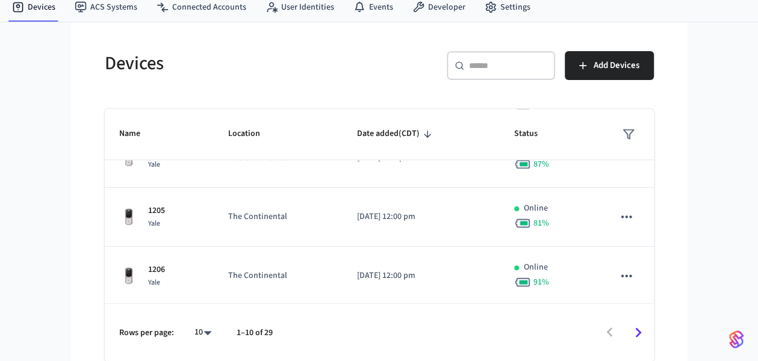 The image size is (758, 361). Describe the element at coordinates (157, 211) in the screenshot. I see `p: 1205` at that location.